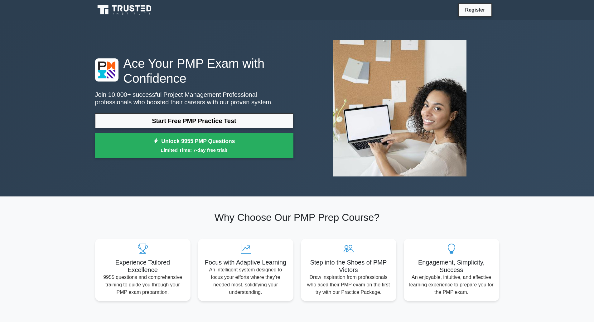 The width and height of the screenshot is (594, 322). I want to click on a: Start Free PMP Practice Test, so click(194, 121).